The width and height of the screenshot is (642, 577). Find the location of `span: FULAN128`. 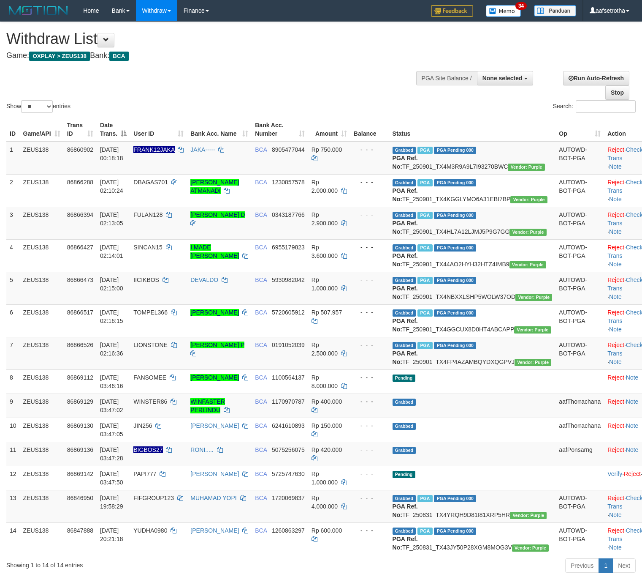

span: FULAN128 is located at coordinates (148, 215).